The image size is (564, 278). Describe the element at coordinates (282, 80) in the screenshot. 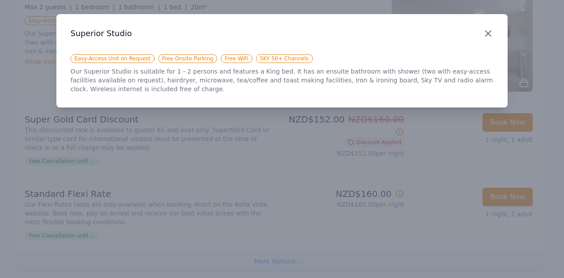

I see `p: Our Superior Studio is suitable for 1 - 2 persons and features a King bed. It has an ensuite bath...` at that location.